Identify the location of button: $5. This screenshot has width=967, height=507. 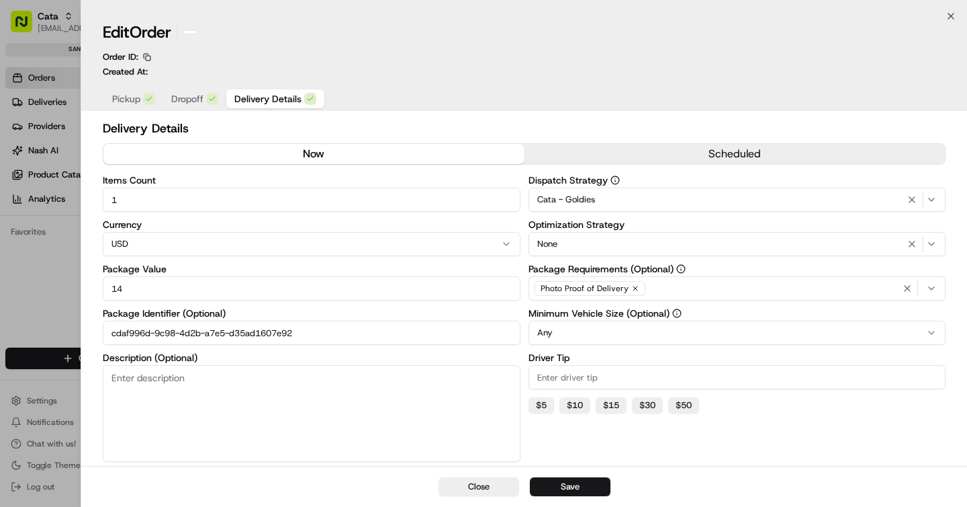
(541, 405).